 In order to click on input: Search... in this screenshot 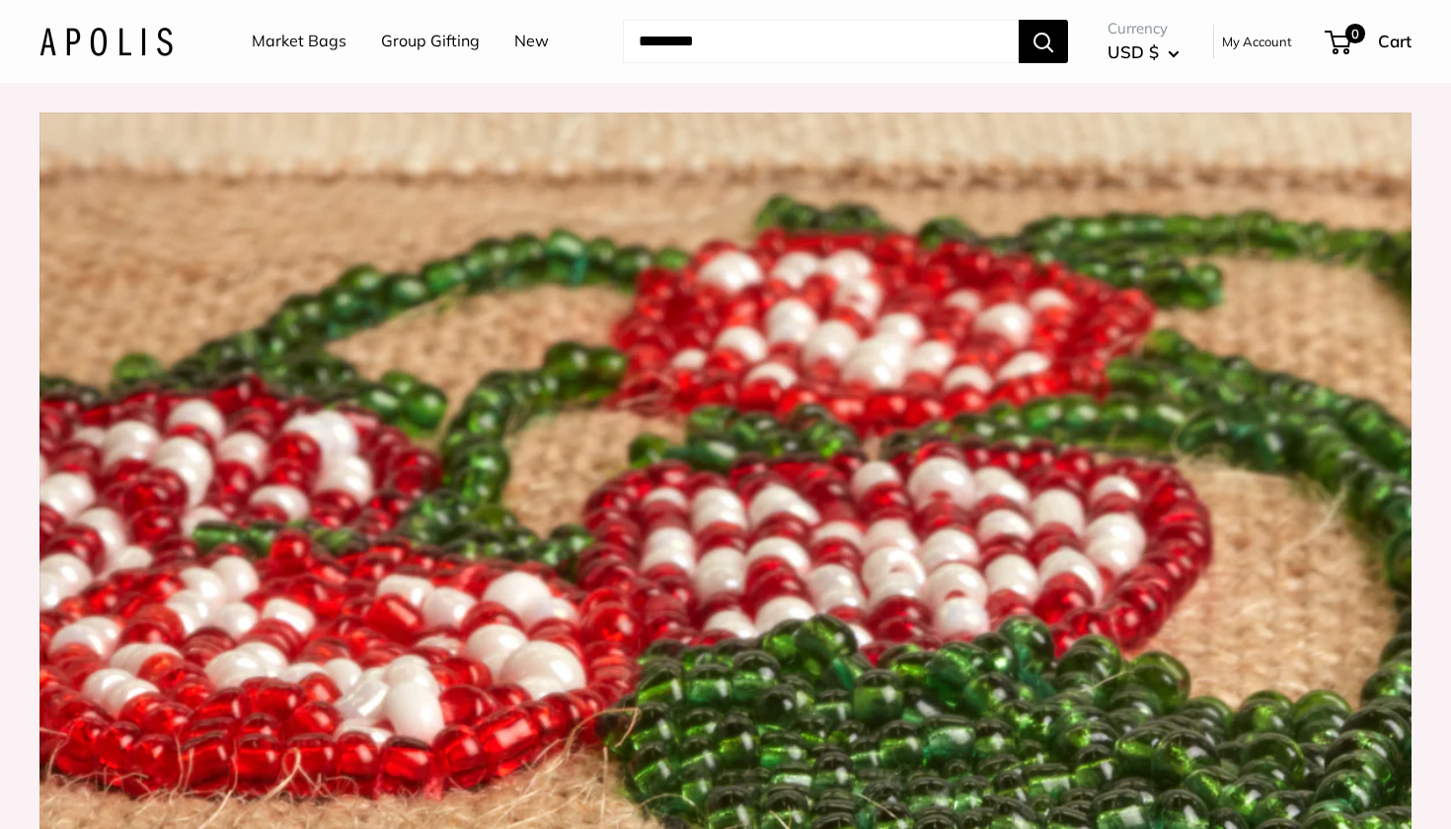, I will do `click(820, 41)`.